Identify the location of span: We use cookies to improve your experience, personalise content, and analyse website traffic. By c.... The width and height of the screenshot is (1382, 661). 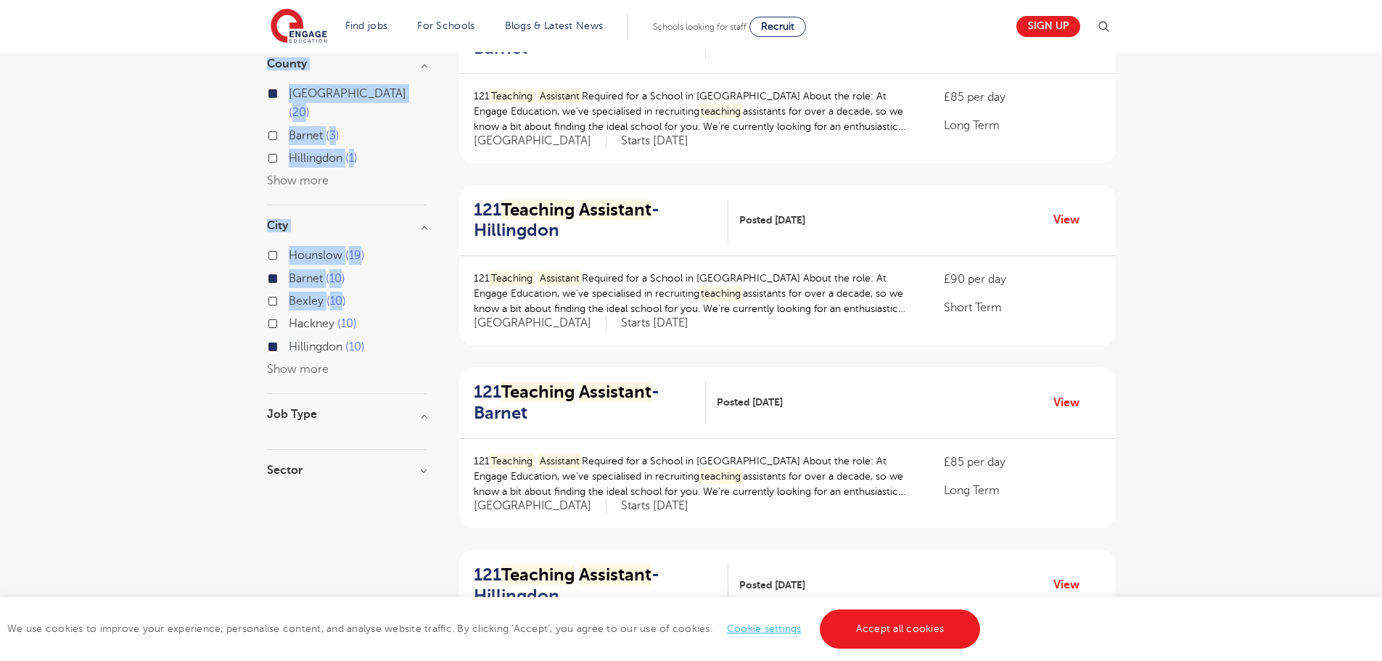
(496, 628).